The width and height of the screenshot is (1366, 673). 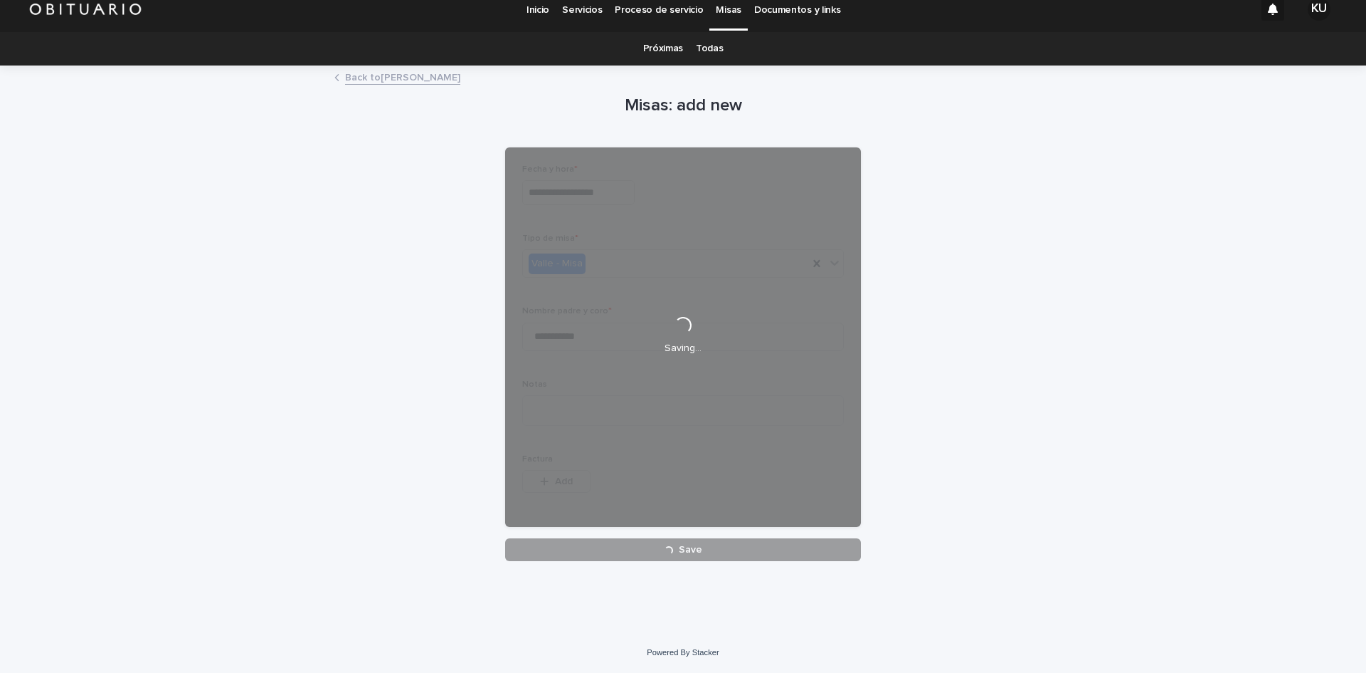 I want to click on a: Próximas, so click(x=663, y=48).